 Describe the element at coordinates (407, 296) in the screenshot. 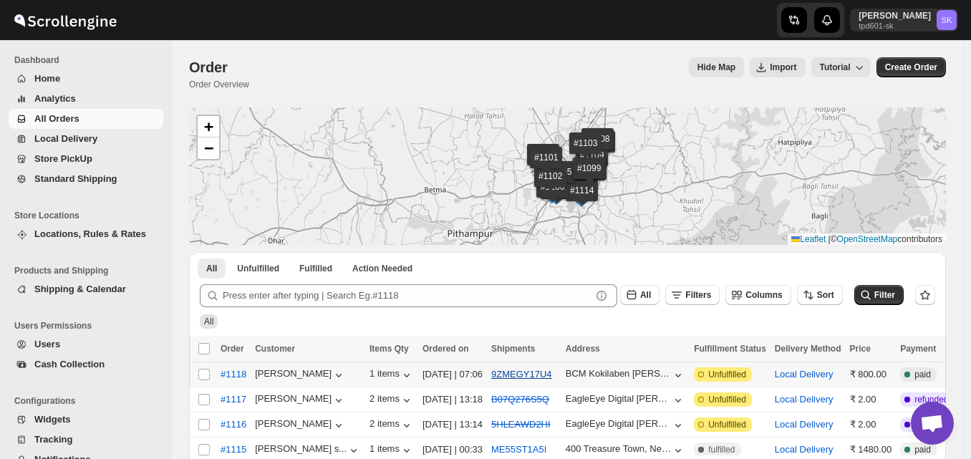

I see `input: Press enter after typing | Search Eg.#1118` at that location.